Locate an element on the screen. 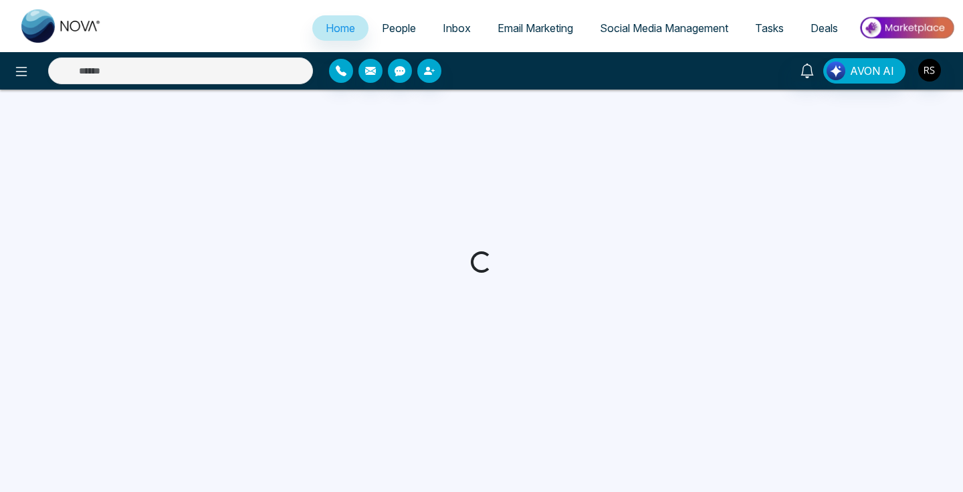 The image size is (963, 492). span: Deals is located at coordinates (824, 28).